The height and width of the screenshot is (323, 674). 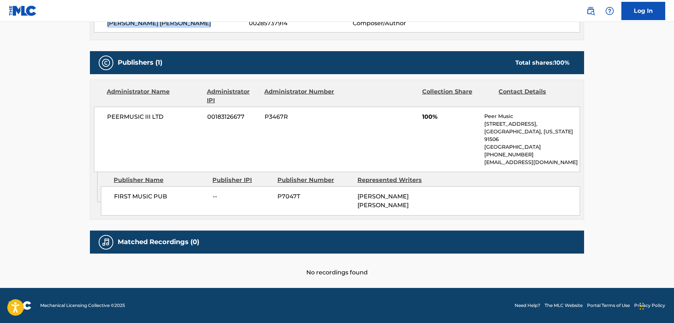 What do you see at coordinates (300, 96) in the screenshot?
I see `div: Administrator Number` at bounding box center [300, 96].